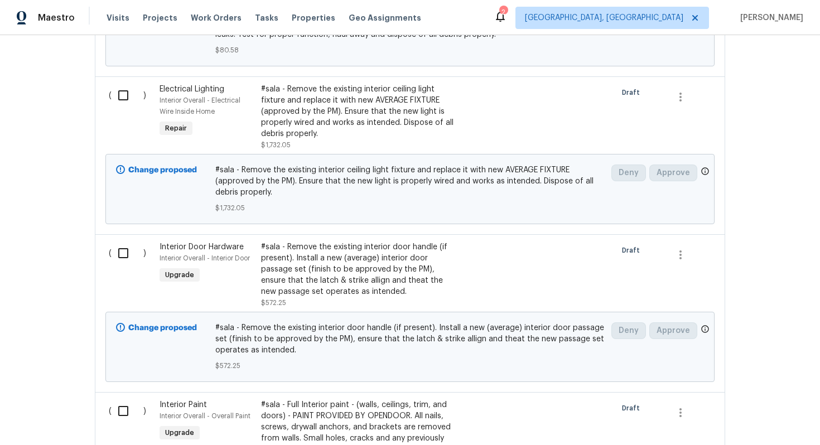 The image size is (820, 445). What do you see at coordinates (503, 12) in the screenshot?
I see `div: 2` at bounding box center [503, 12].